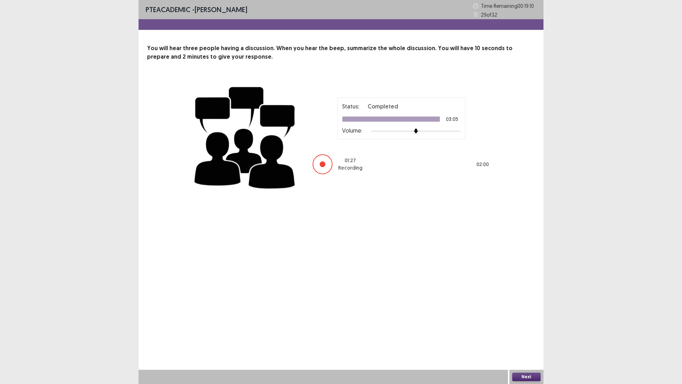  What do you see at coordinates (527, 377) in the screenshot?
I see `button: Next` at bounding box center [527, 377].